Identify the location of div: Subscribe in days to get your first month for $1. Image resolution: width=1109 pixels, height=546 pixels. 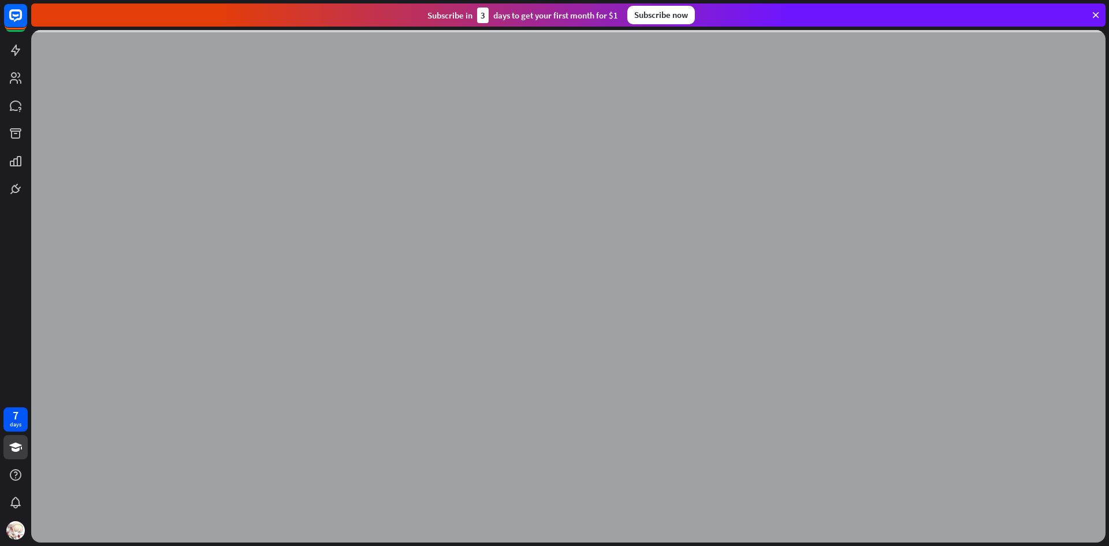
(523, 15).